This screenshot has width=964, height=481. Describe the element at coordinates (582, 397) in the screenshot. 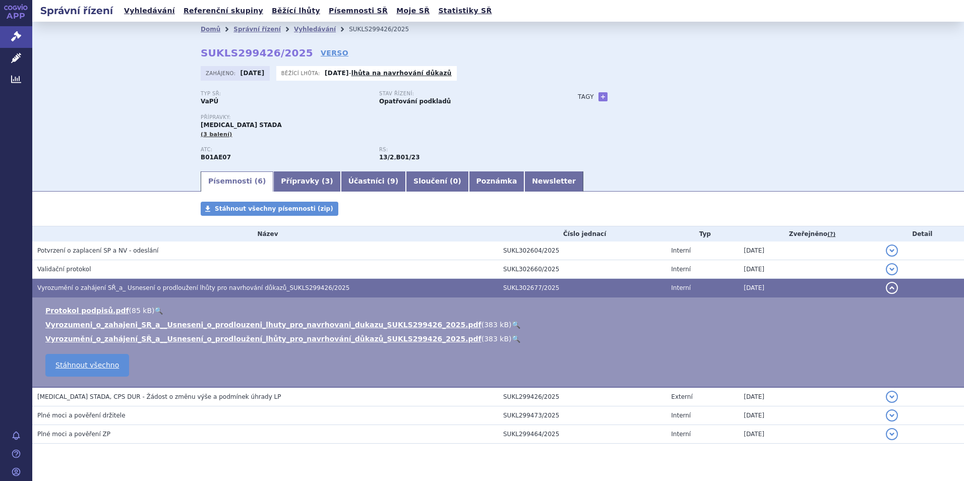

I see `td: SUKL299426/2025` at that location.